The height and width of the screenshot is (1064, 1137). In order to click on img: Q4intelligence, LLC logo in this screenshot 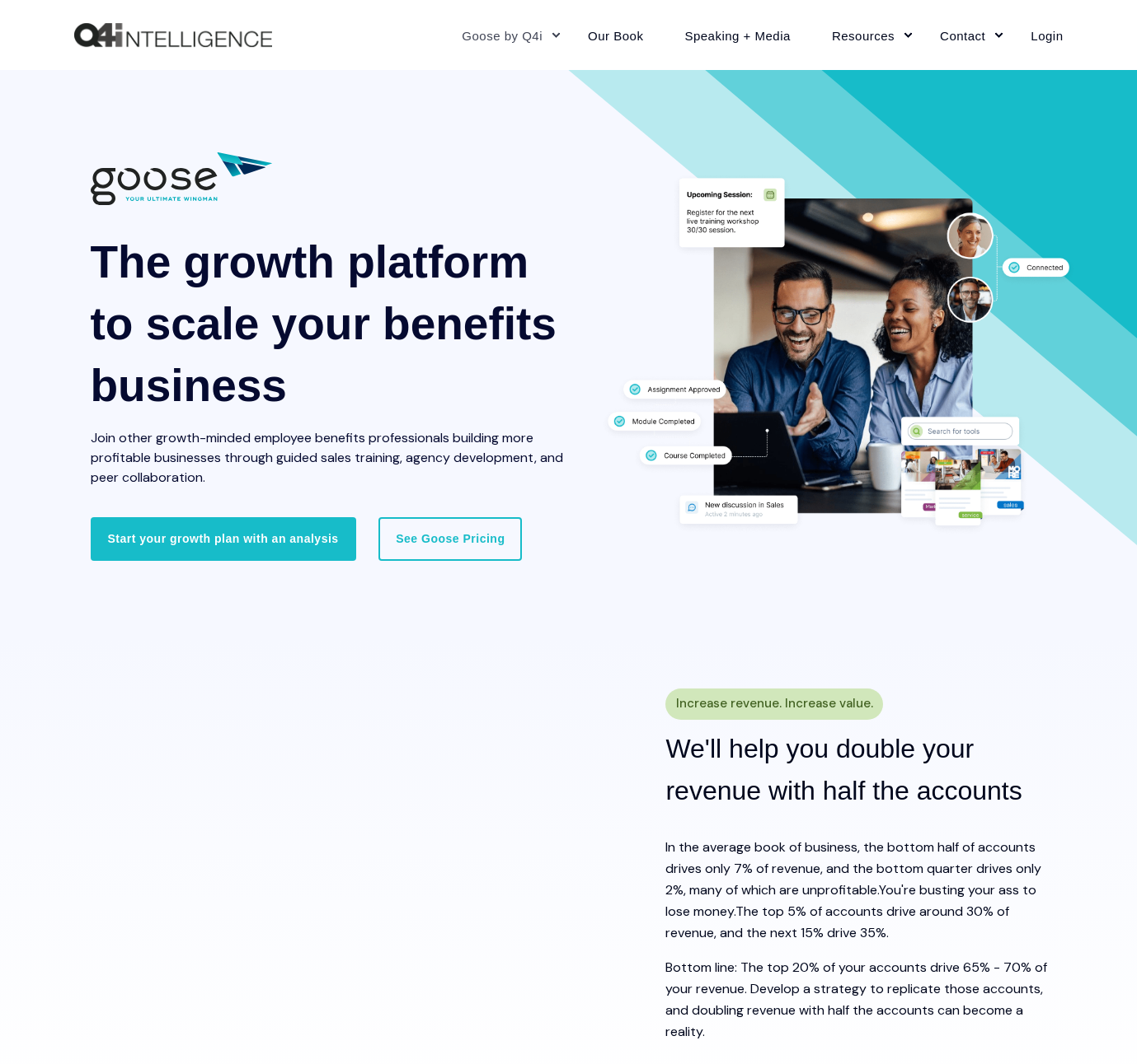, I will do `click(173, 36)`.